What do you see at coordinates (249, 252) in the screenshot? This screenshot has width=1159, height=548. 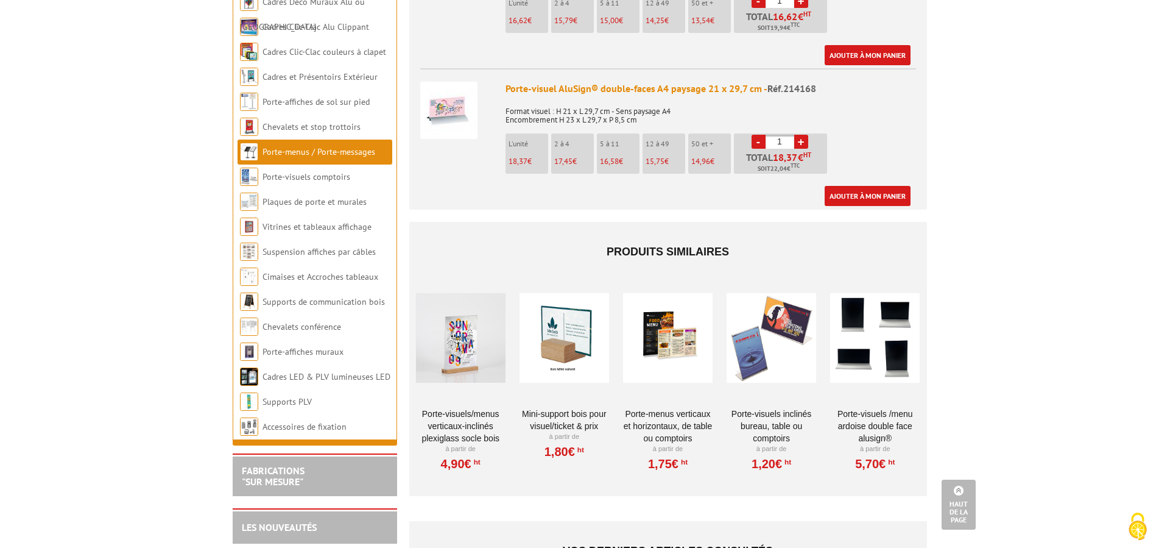 I see `img: Suspension affiches par câbles` at bounding box center [249, 252].